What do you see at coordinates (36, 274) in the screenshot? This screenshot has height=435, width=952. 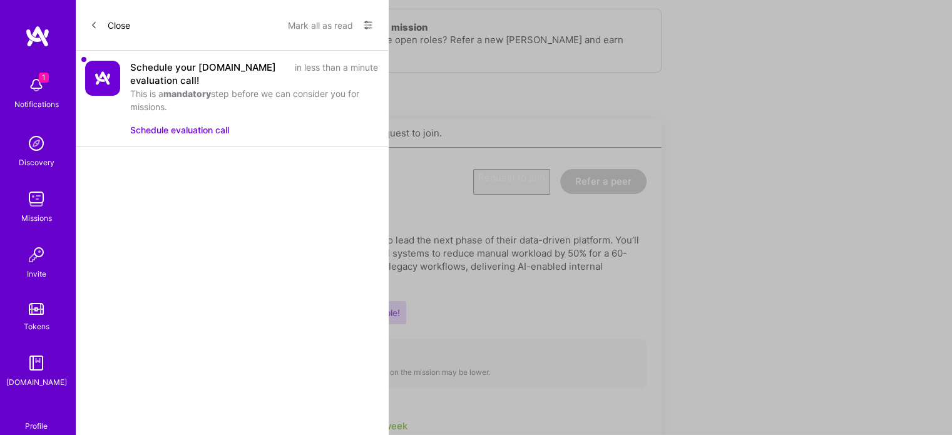 I see `div: Invite` at bounding box center [36, 274].